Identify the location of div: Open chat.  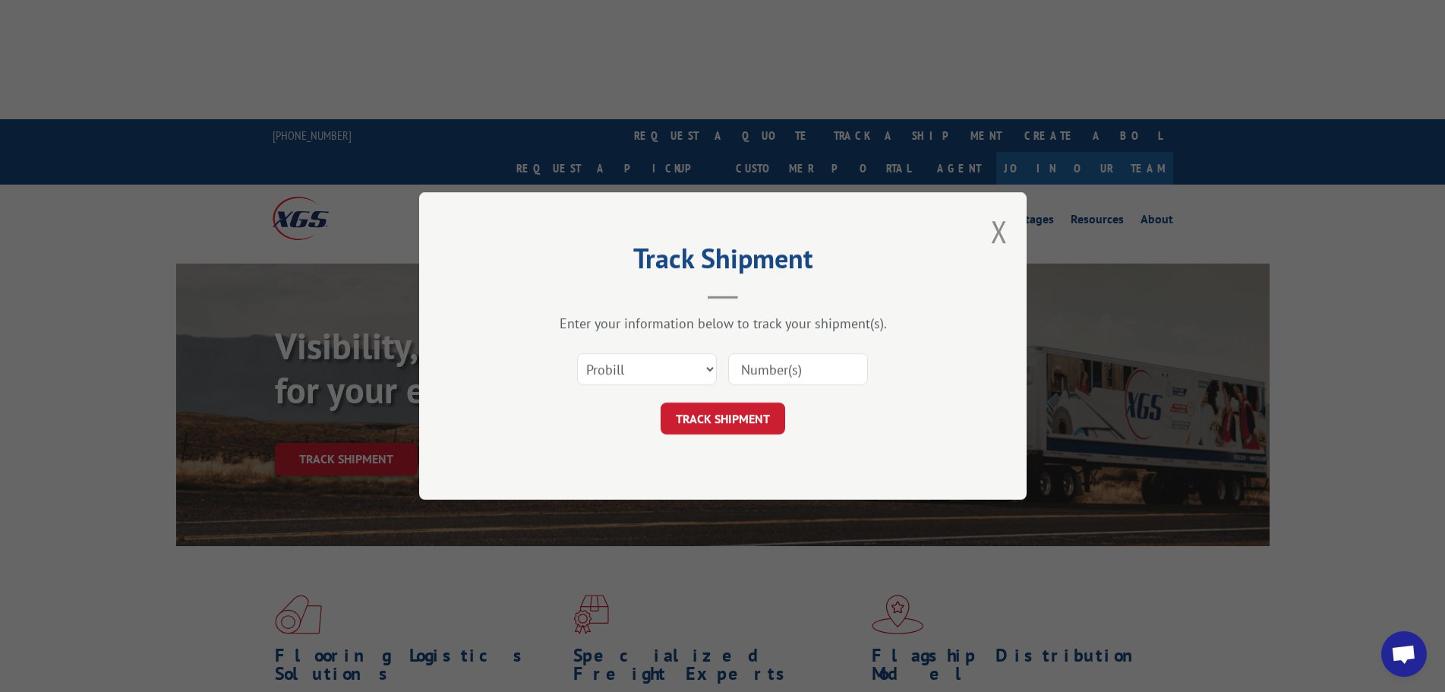
(1404, 654).